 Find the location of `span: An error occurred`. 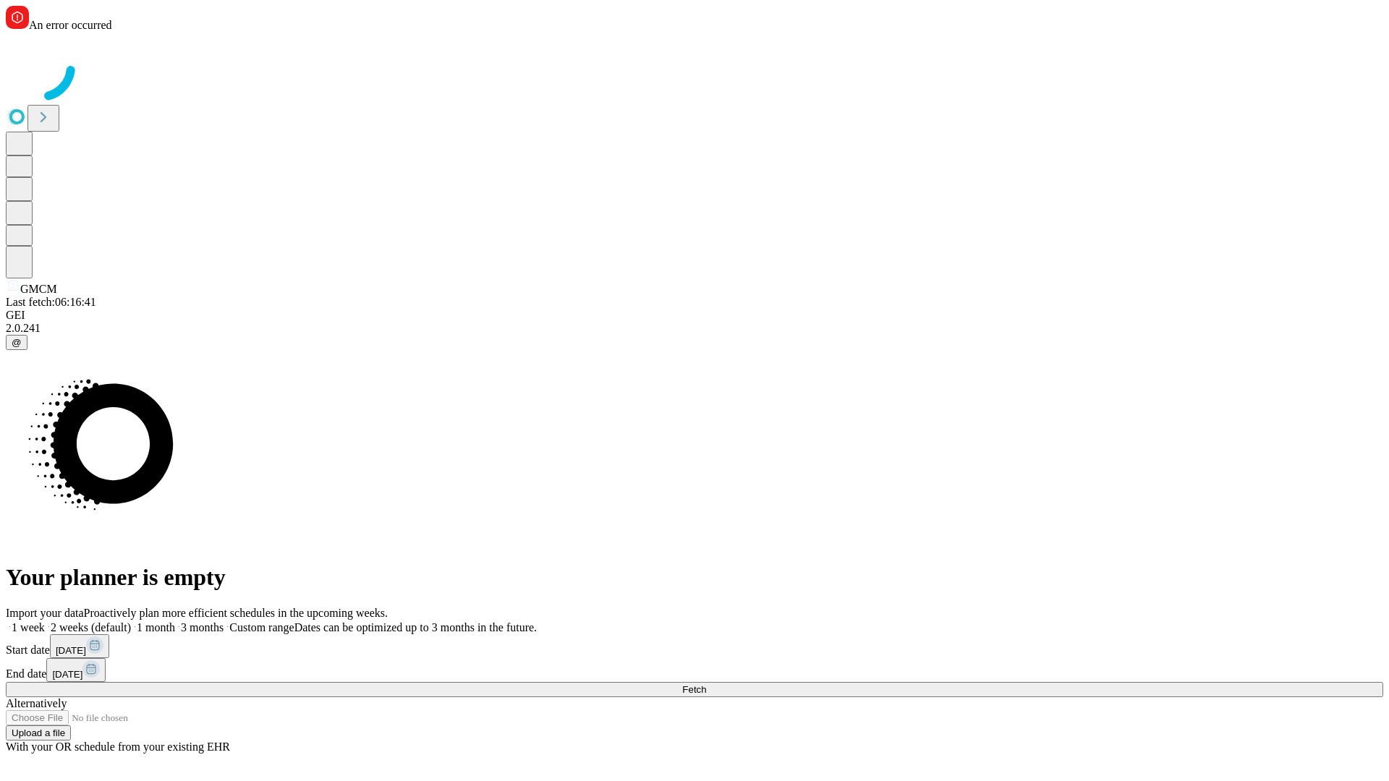

span: An error occurred is located at coordinates (70, 25).